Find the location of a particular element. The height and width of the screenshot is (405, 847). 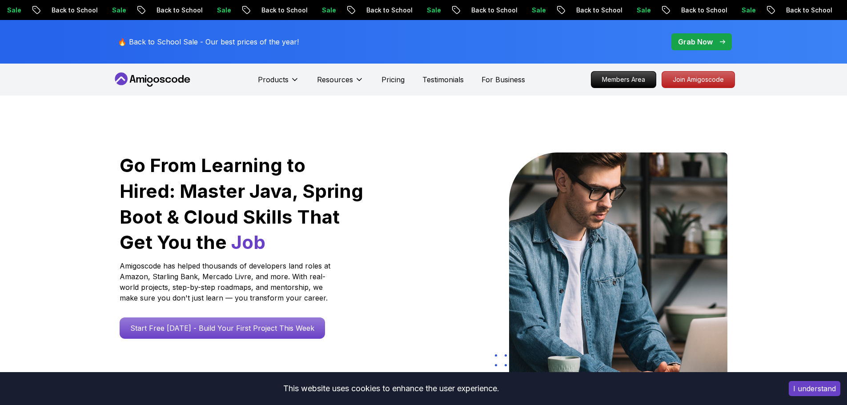

h1: Go From Learning to Hired: Master Java, Spring Boot & Cloud Skills That Get You the is located at coordinates (242, 204).